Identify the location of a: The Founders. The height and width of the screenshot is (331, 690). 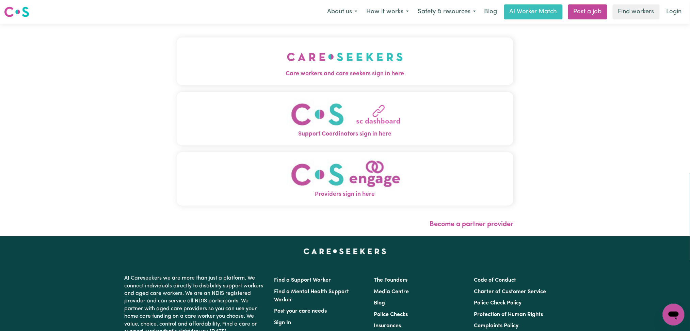
(391, 280).